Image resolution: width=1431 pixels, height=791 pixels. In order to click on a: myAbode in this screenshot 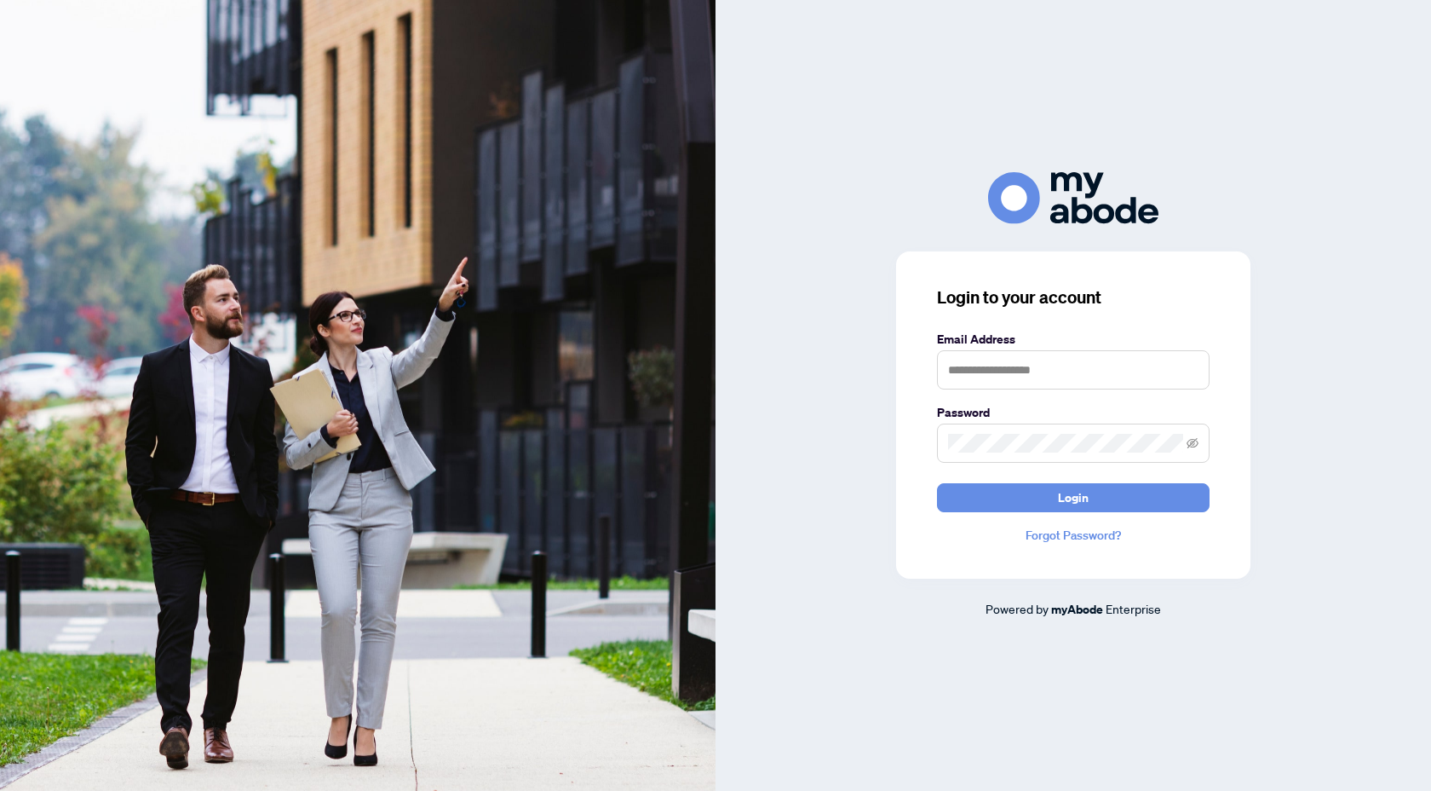, I will do `click(1077, 609)`.